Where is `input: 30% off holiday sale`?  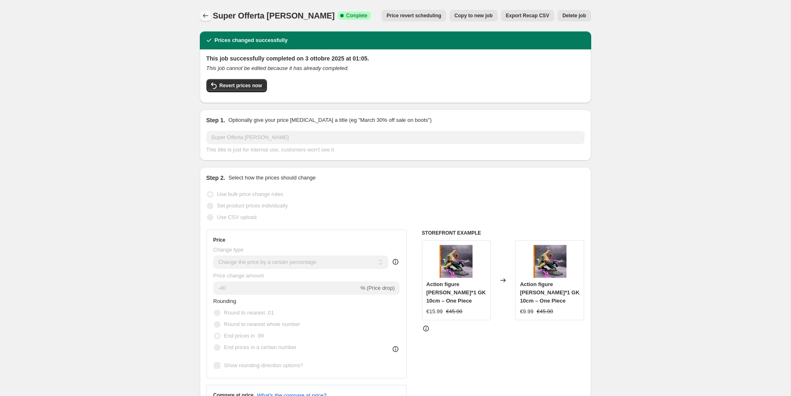 input: 30% off holiday sale is located at coordinates (395, 138).